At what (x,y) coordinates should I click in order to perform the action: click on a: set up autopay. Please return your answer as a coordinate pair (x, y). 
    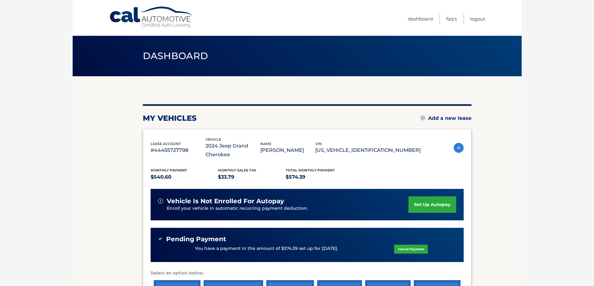
    Looking at the image, I should click on (432, 205).